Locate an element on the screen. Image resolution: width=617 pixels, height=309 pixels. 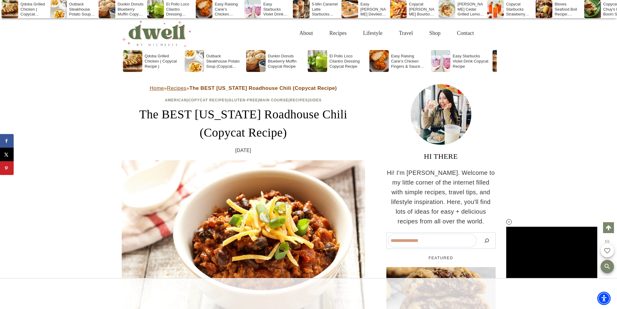
a: Shop is located at coordinates (434, 33).